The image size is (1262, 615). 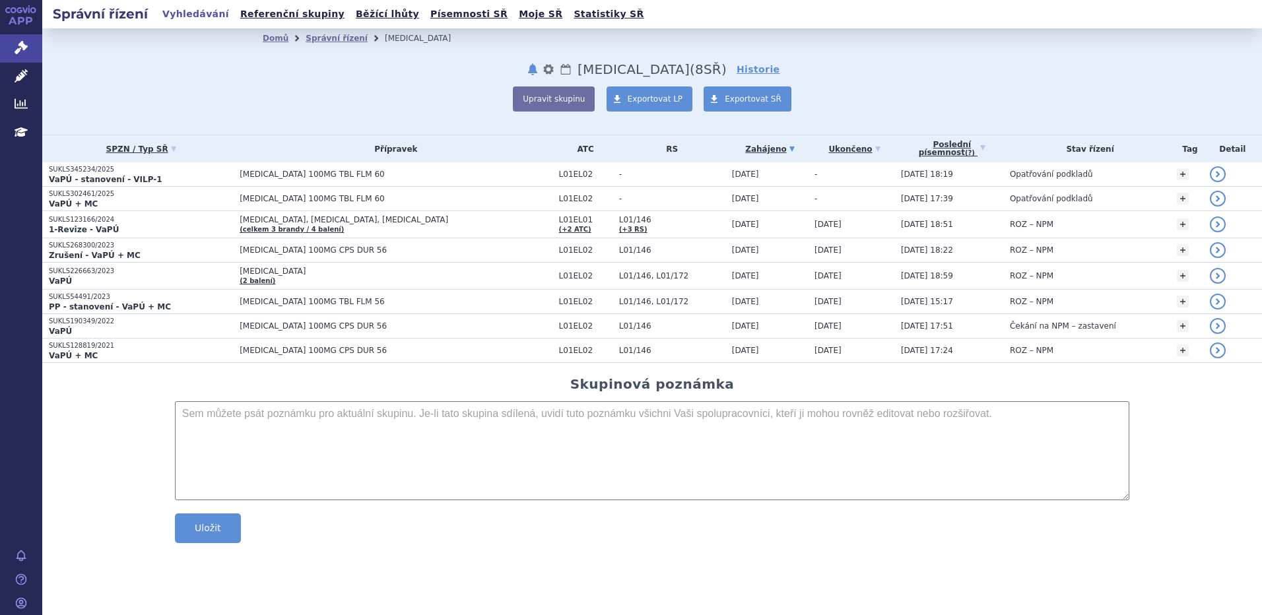 What do you see at coordinates (758, 69) in the screenshot?
I see `a: Historie` at bounding box center [758, 69].